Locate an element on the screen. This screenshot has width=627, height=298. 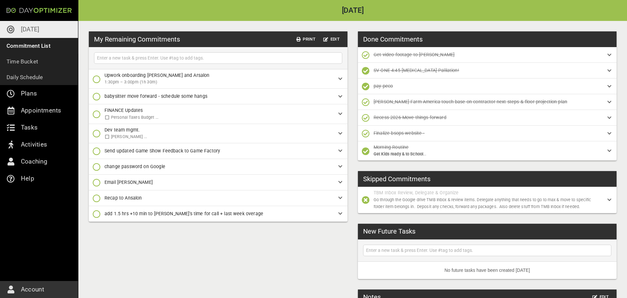
div: Morning RoutineGet Kids ready & to School... is located at coordinates (487, 151).